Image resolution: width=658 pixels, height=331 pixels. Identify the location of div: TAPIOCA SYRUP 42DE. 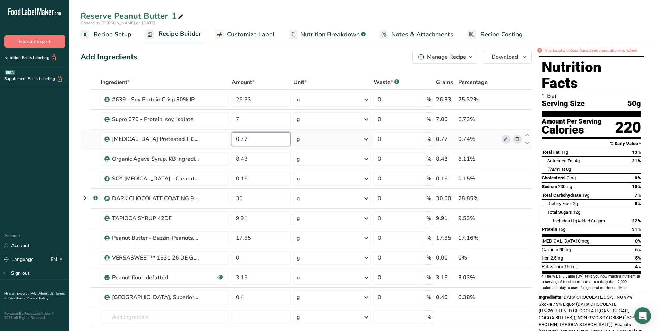
(155, 218).